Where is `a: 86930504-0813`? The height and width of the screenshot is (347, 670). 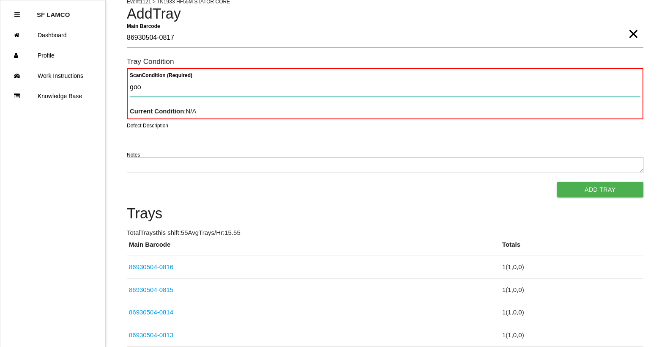
a: 86930504-0813 is located at coordinates (151, 334).